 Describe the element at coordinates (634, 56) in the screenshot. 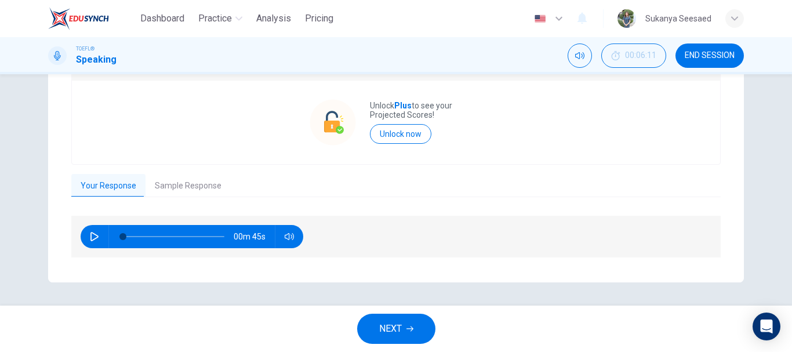

I see `button: 00:06:11` at that location.